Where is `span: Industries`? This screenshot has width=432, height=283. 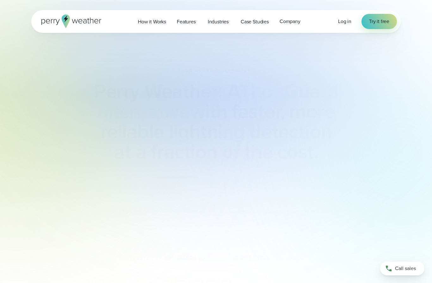 span: Industries is located at coordinates (218, 22).